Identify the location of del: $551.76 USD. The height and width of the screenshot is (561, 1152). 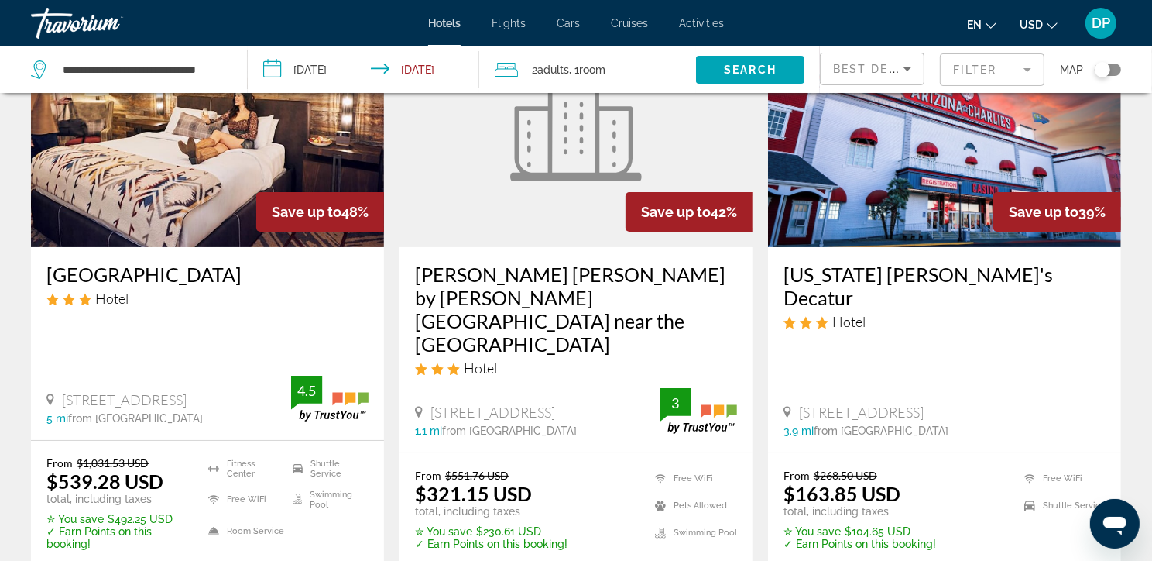
(477, 475).